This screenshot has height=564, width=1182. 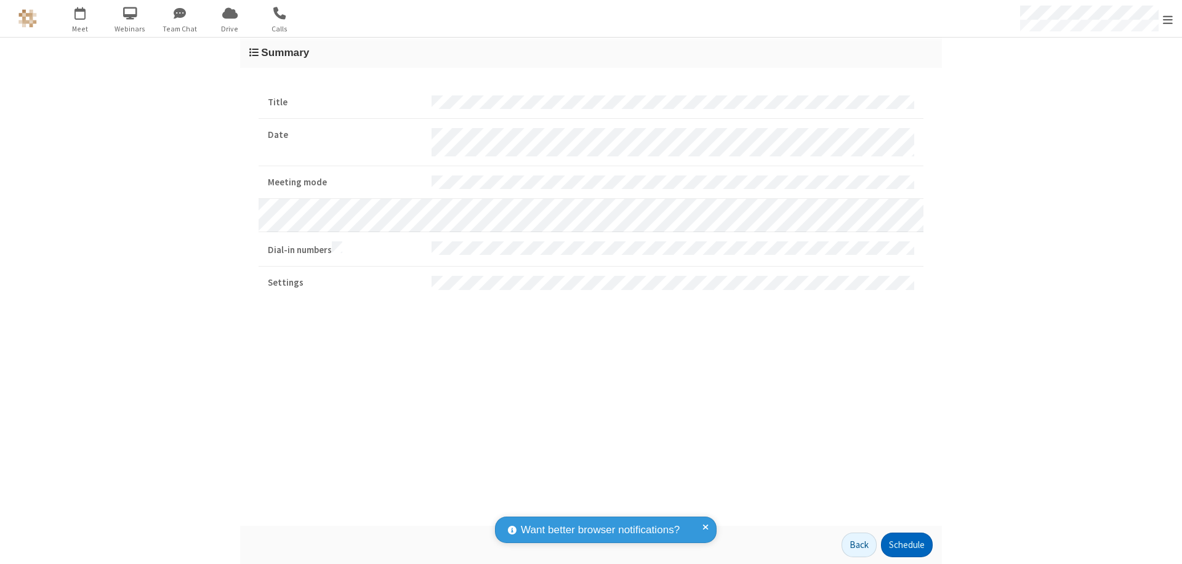 What do you see at coordinates (600, 530) in the screenshot?
I see `span: Want better browser notifications?` at bounding box center [600, 530].